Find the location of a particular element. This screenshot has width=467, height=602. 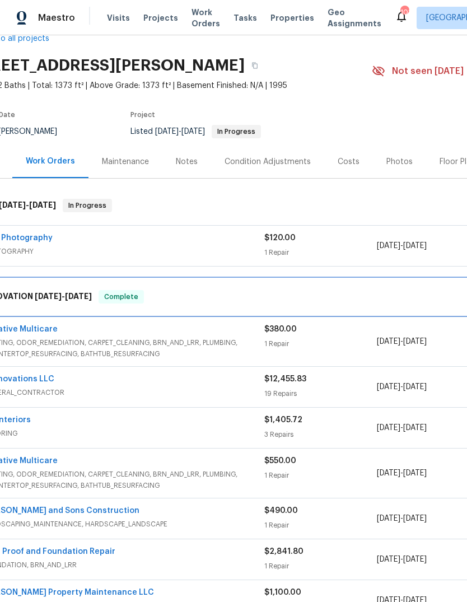

span: Properties is located at coordinates (292, 18).